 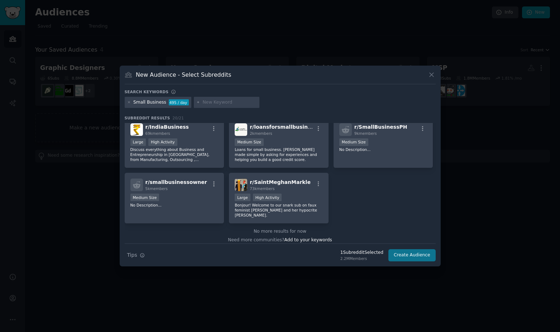 What do you see at coordinates (136, 255) in the screenshot?
I see `button: Tips` at bounding box center [136, 255].